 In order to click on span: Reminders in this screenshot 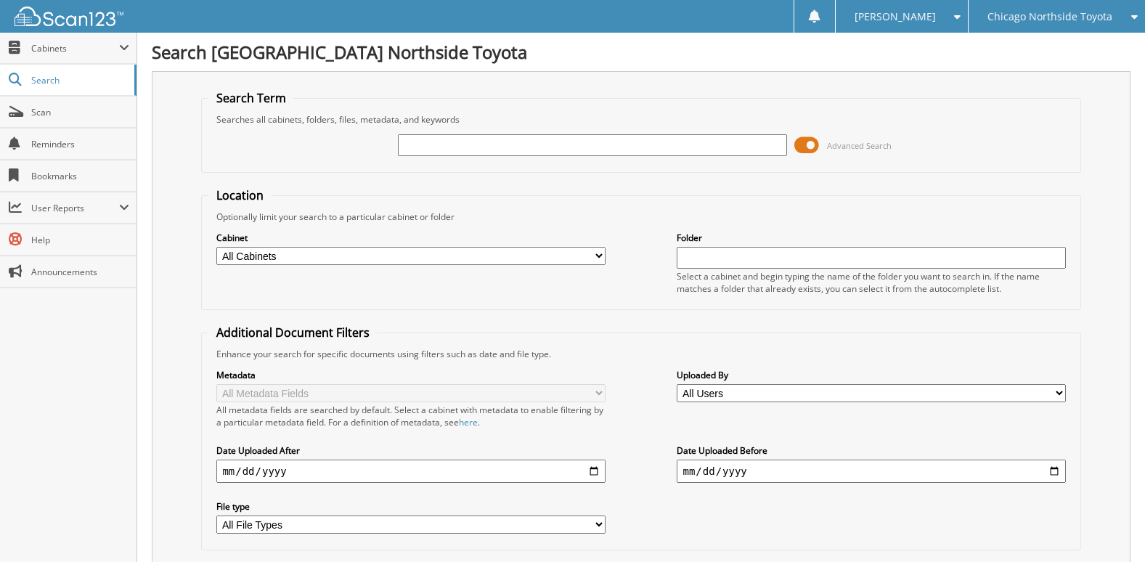, I will do `click(80, 144)`.